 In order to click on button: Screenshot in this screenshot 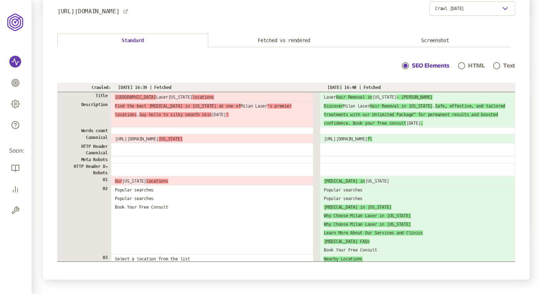, I will do `click(435, 40)`.